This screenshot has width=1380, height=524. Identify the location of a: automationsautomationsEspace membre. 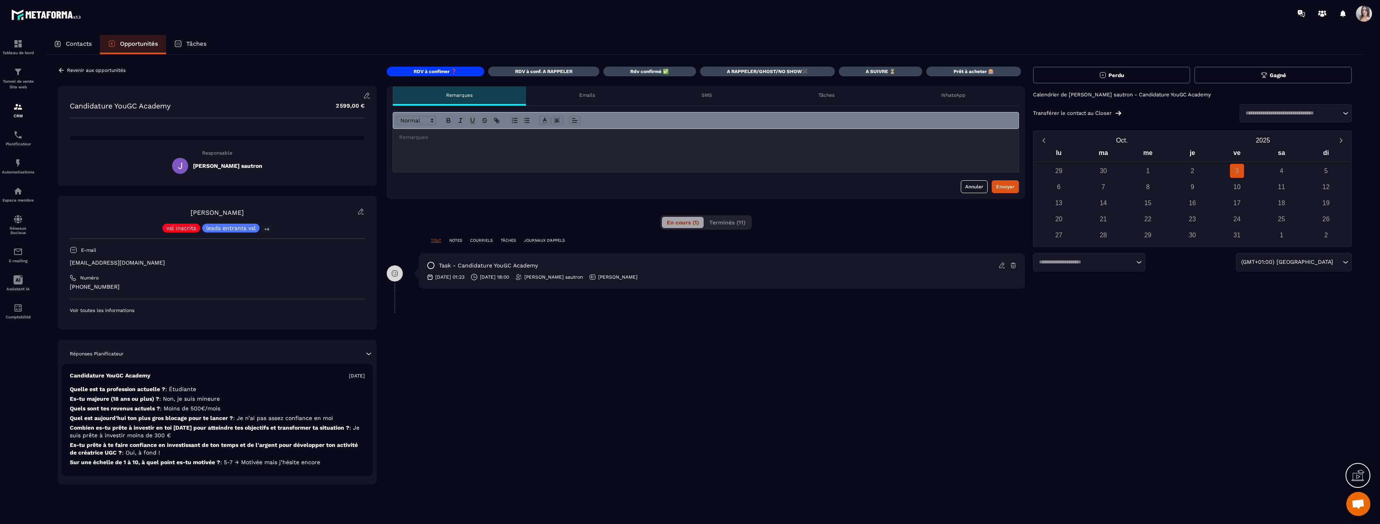
(18, 194).